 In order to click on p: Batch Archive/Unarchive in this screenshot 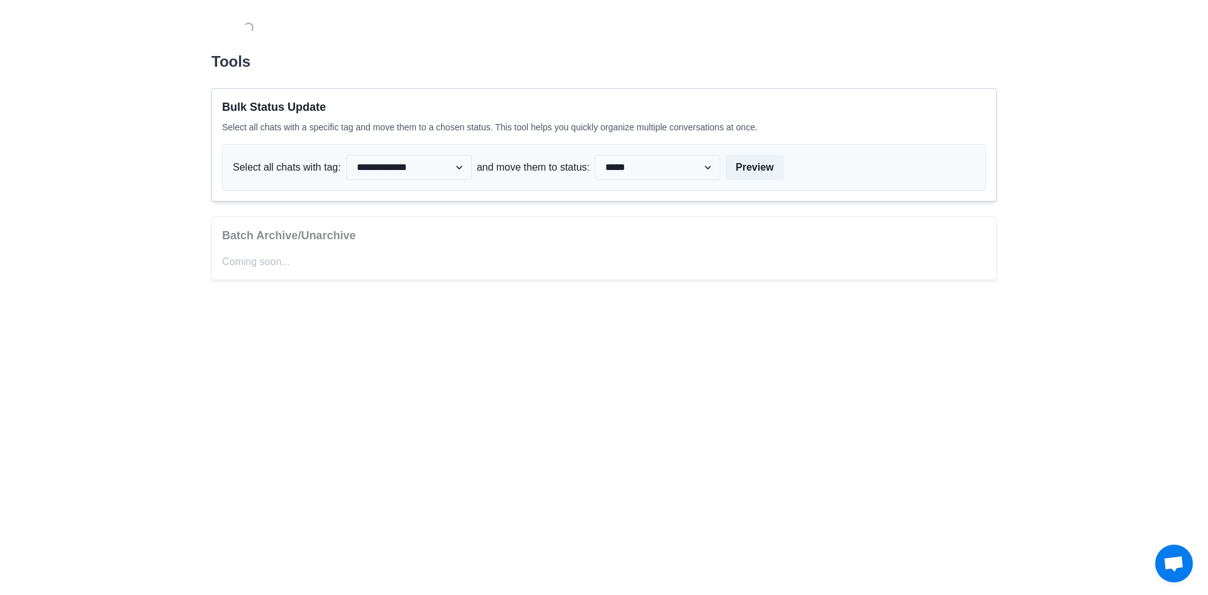, I will do `click(604, 235)`.